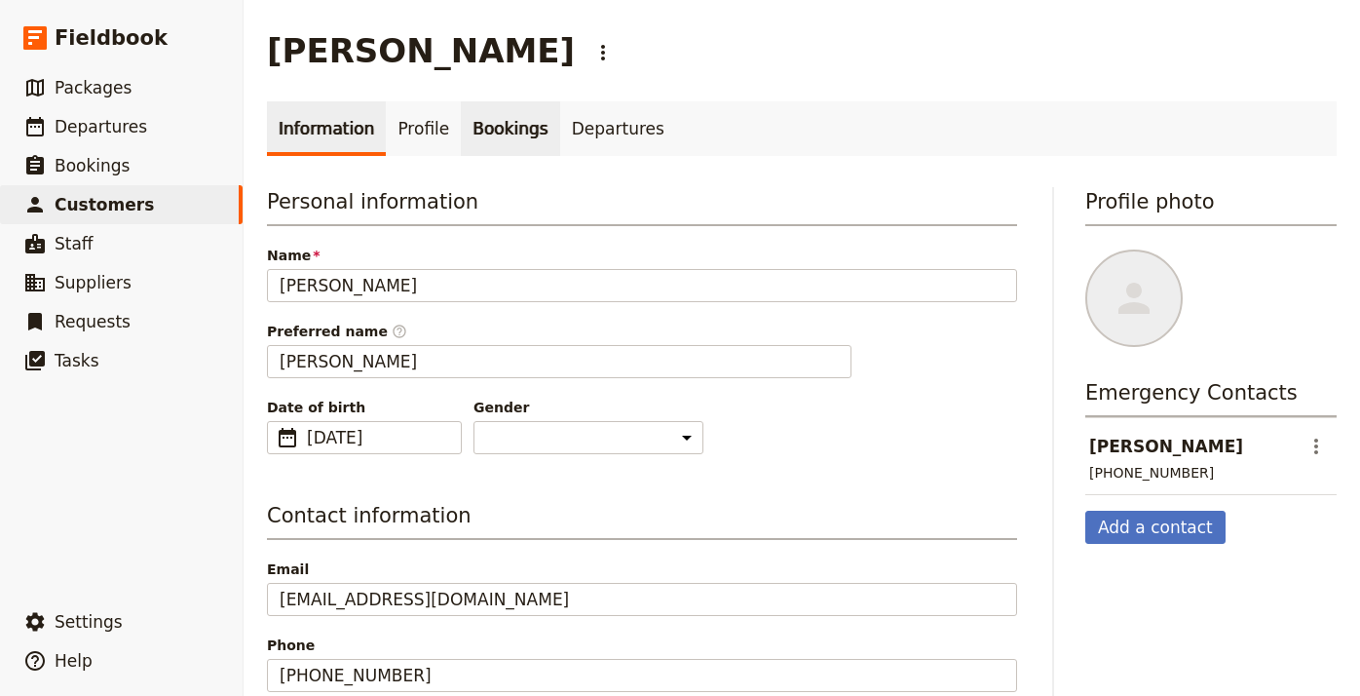  I want to click on span: Packages, so click(93, 88).